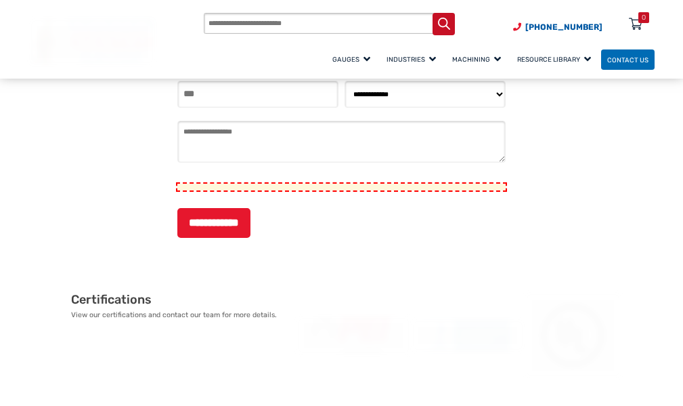 This screenshot has height=406, width=683. Describe the element at coordinates (468, 335) in the screenshot. I see `img: BBB` at that location.